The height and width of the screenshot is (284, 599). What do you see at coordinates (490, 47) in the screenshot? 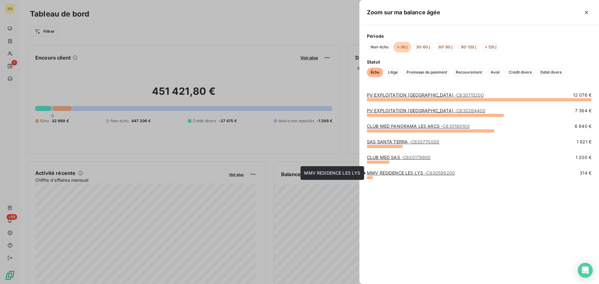
I see `button: > 120 j` at bounding box center [490, 47].